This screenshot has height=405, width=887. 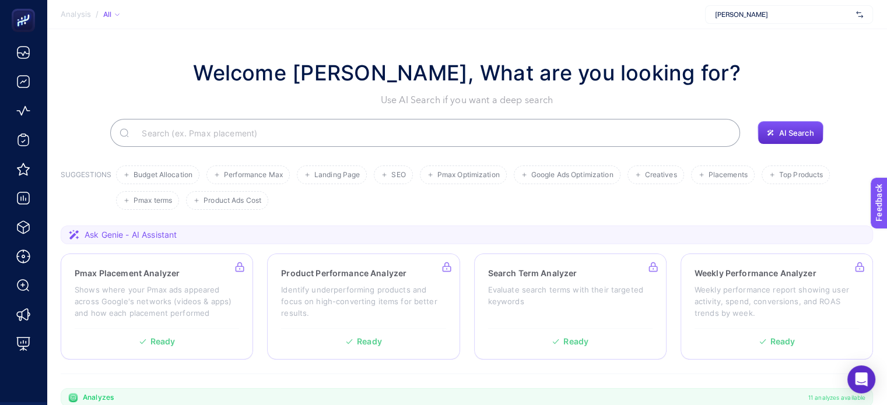 I want to click on div: All, so click(x=111, y=15).